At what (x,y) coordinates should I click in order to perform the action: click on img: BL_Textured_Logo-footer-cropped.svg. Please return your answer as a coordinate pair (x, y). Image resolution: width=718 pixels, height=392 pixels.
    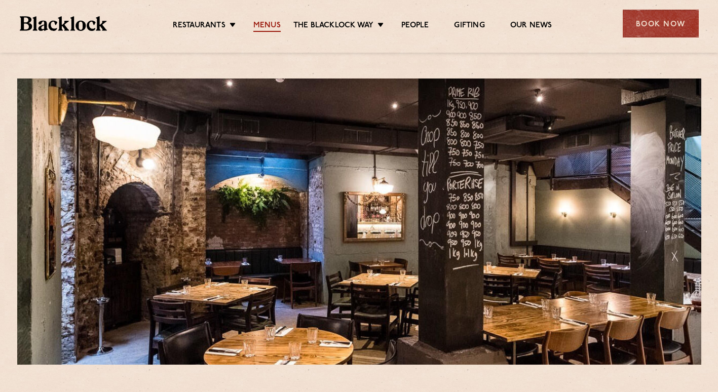
    Looking at the image, I should click on (63, 23).